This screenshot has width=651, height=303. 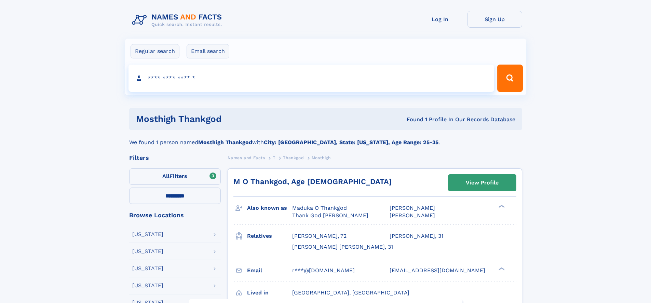 What do you see at coordinates (415, 120) in the screenshot?
I see `div: Found 1 Profile In Our Records Database` at bounding box center [415, 120].